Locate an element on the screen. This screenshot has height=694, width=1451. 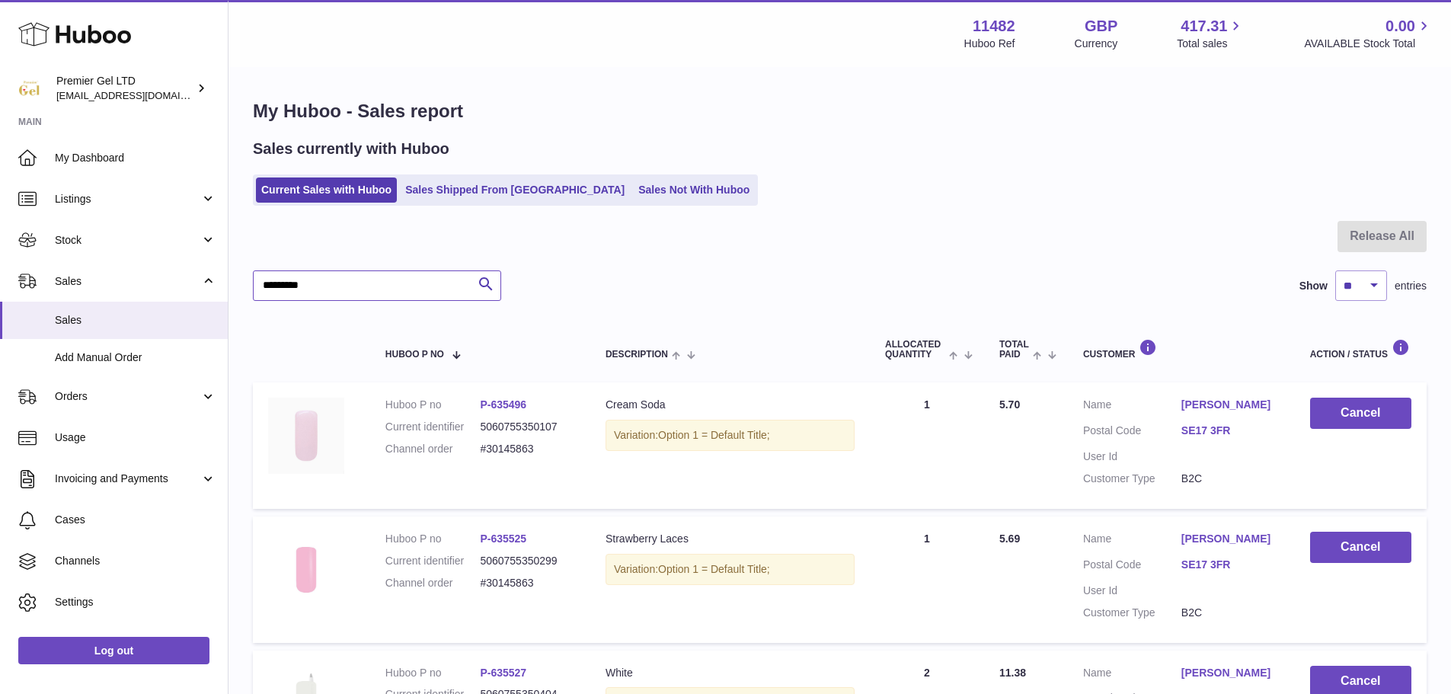
div: Strawberry Laces is located at coordinates (730, 539).